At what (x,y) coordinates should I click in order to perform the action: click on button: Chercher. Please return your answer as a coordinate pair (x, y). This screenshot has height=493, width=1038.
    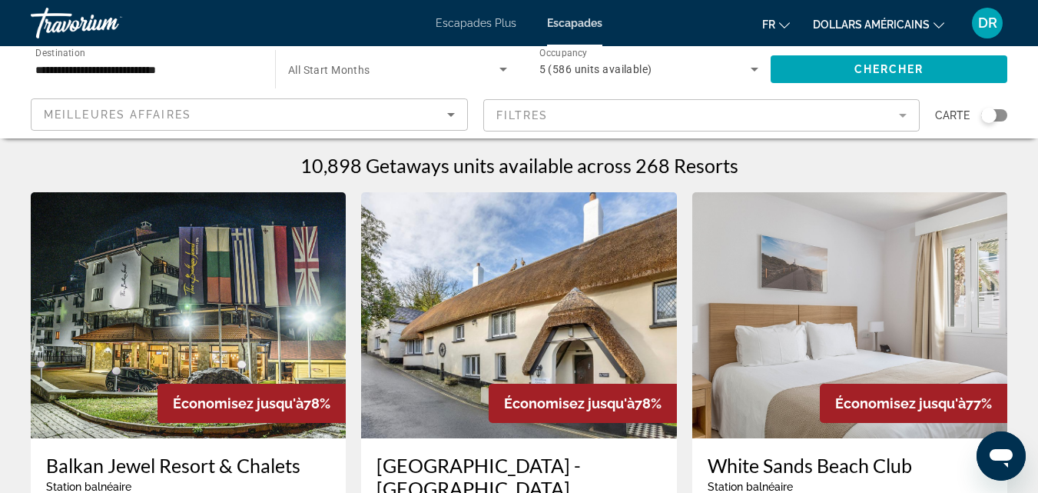
    Looking at the image, I should click on (889, 69).